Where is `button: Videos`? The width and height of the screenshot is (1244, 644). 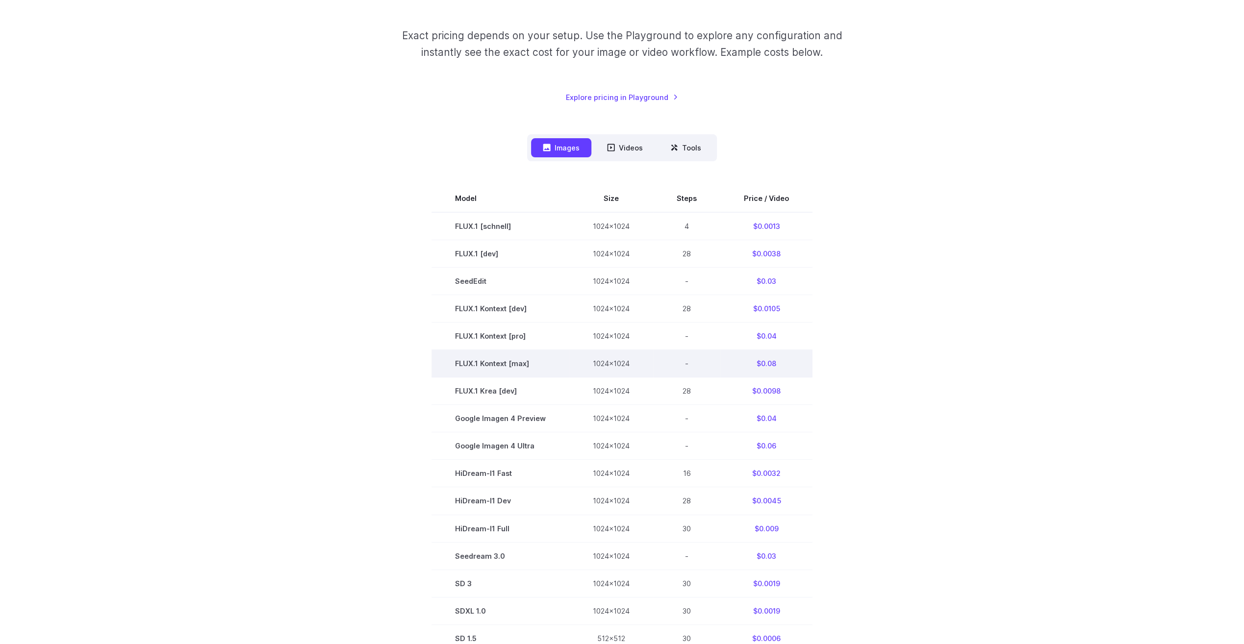
button: Videos is located at coordinates (625, 148).